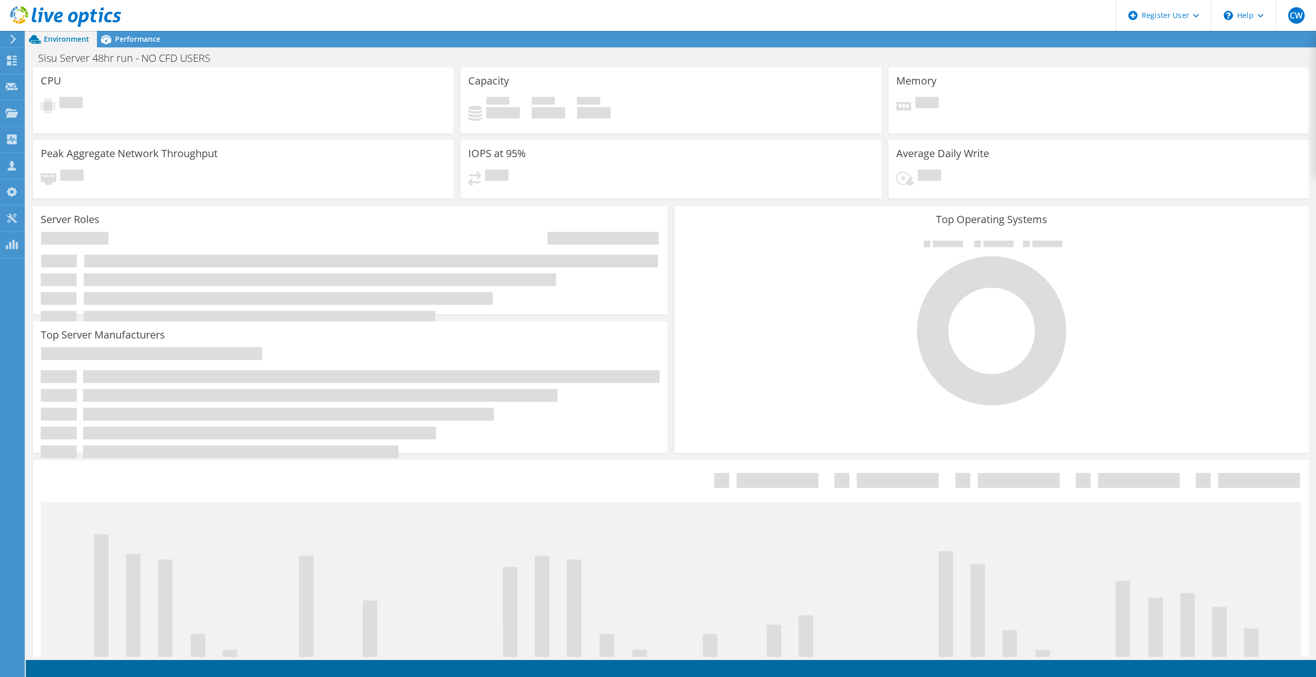  Describe the element at coordinates (543, 102) in the screenshot. I see `span: Free` at that location.